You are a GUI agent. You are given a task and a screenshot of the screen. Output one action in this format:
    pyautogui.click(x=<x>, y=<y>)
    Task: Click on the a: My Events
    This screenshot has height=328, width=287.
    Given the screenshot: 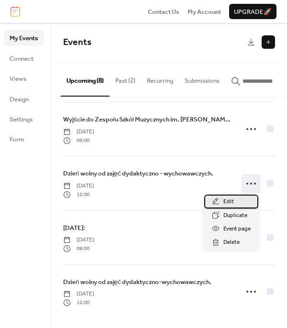 What is the action you would take?
    pyautogui.click(x=23, y=38)
    